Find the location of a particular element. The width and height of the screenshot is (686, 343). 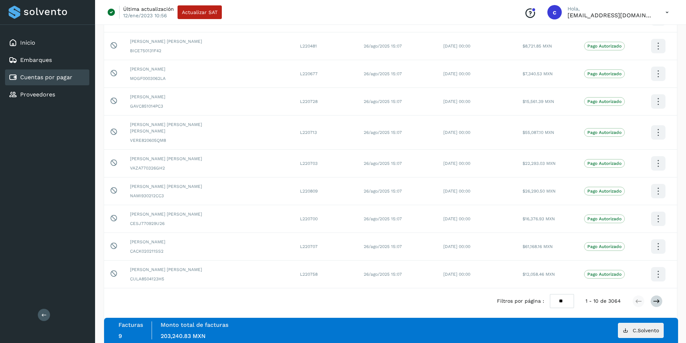

label: Facturas is located at coordinates (131, 325).